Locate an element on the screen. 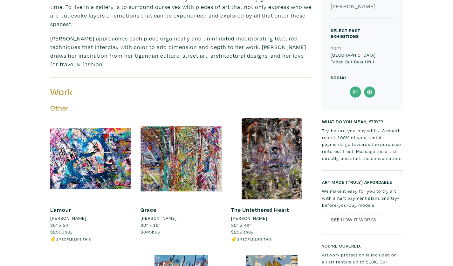  a: The Untethered Heart is located at coordinates (260, 209).